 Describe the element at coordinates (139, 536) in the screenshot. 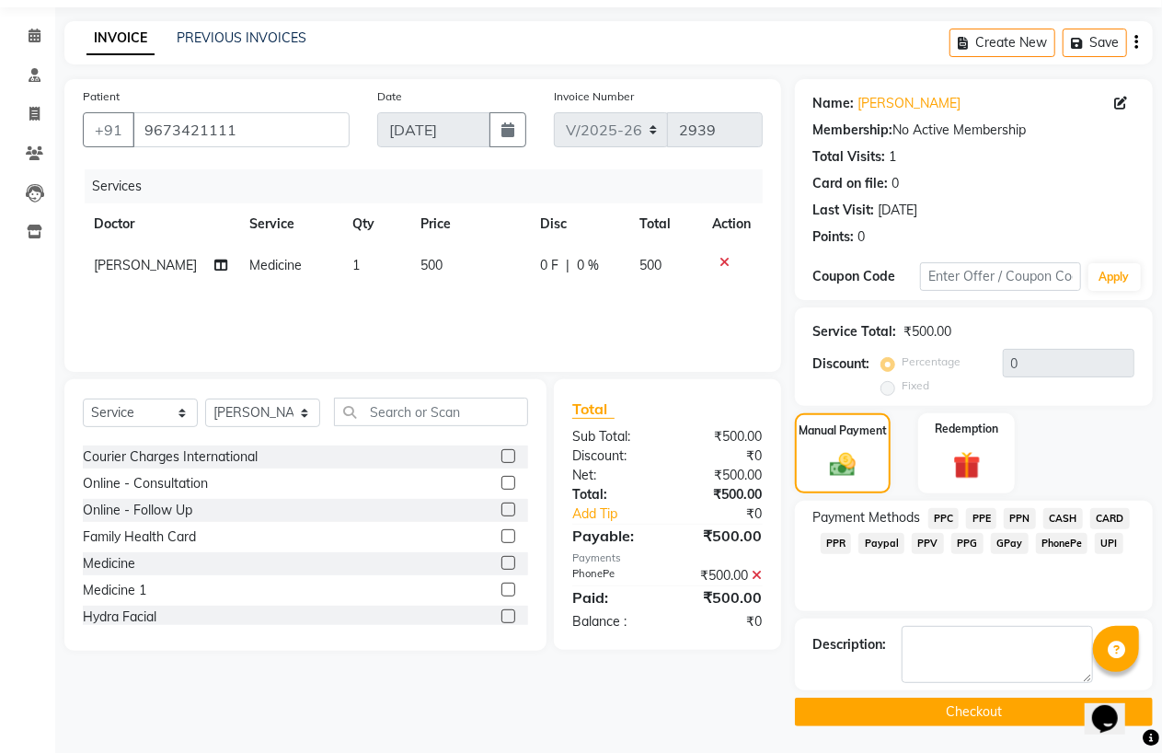

I see `div: Family Health Card` at that location.